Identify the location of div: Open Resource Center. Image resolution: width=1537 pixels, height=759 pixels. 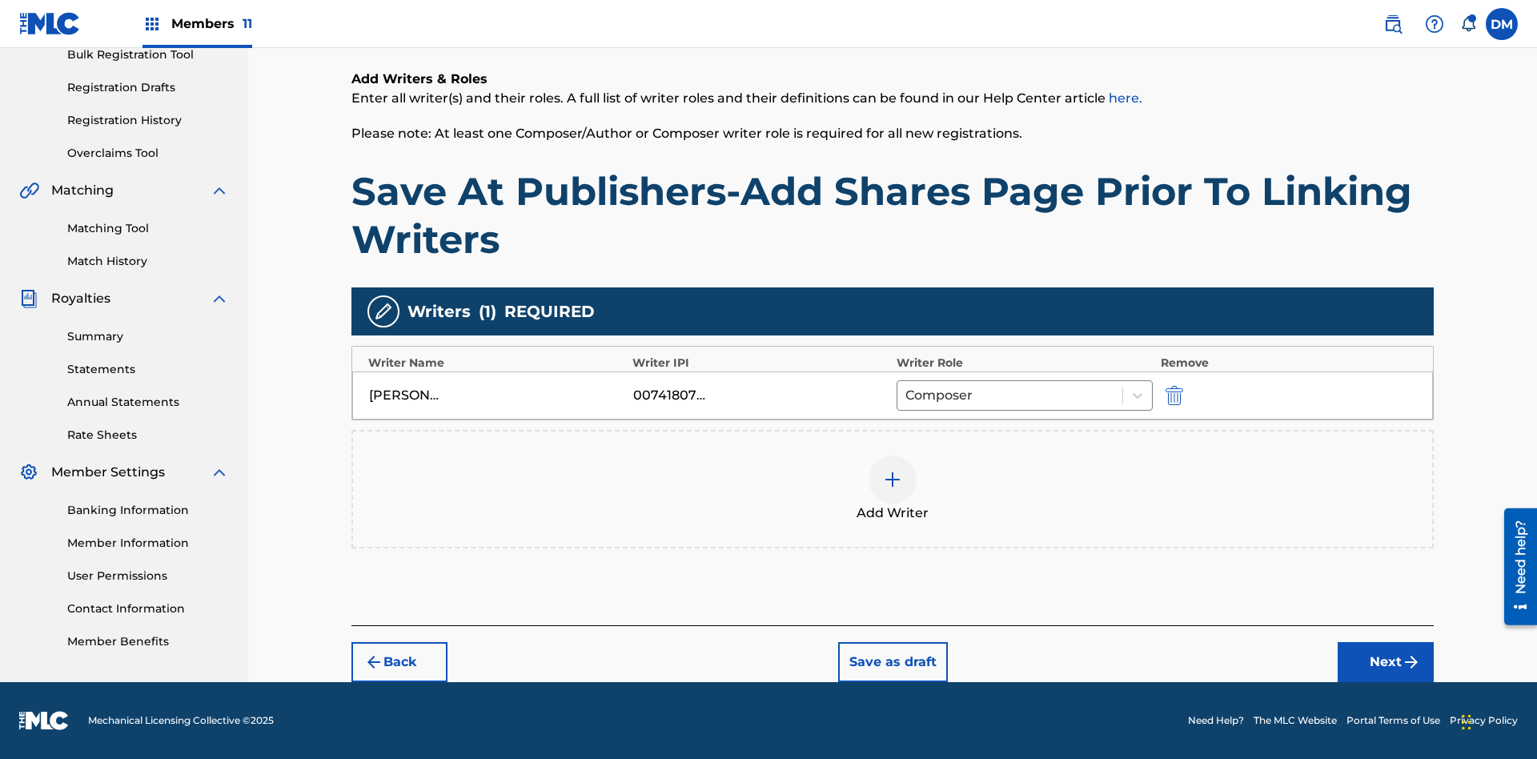
(28, 66).